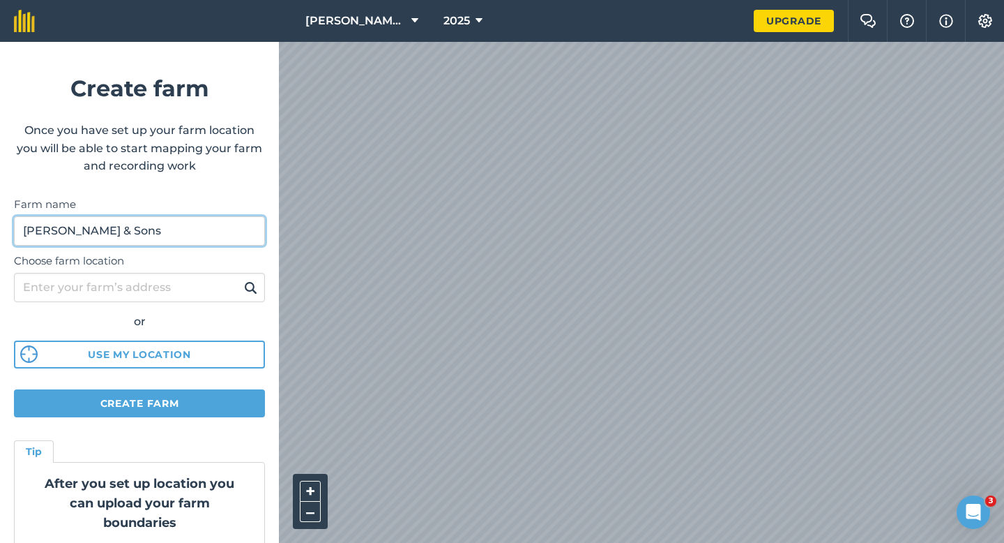 The height and width of the screenshot is (543, 1004). What do you see at coordinates (140, 231) in the screenshot?
I see `input: Farm name` at bounding box center [140, 231].